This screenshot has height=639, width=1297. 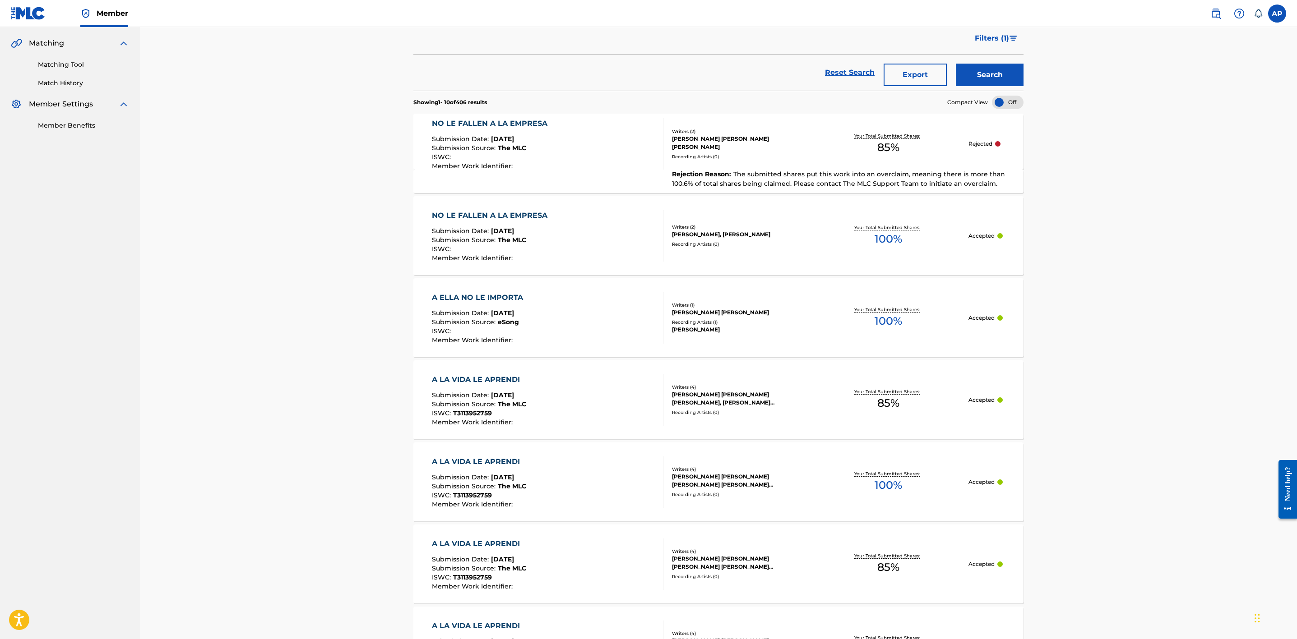 What do you see at coordinates (492, 124) in the screenshot?
I see `div: NO LE FALLEN A LA EMPRESA` at bounding box center [492, 124].